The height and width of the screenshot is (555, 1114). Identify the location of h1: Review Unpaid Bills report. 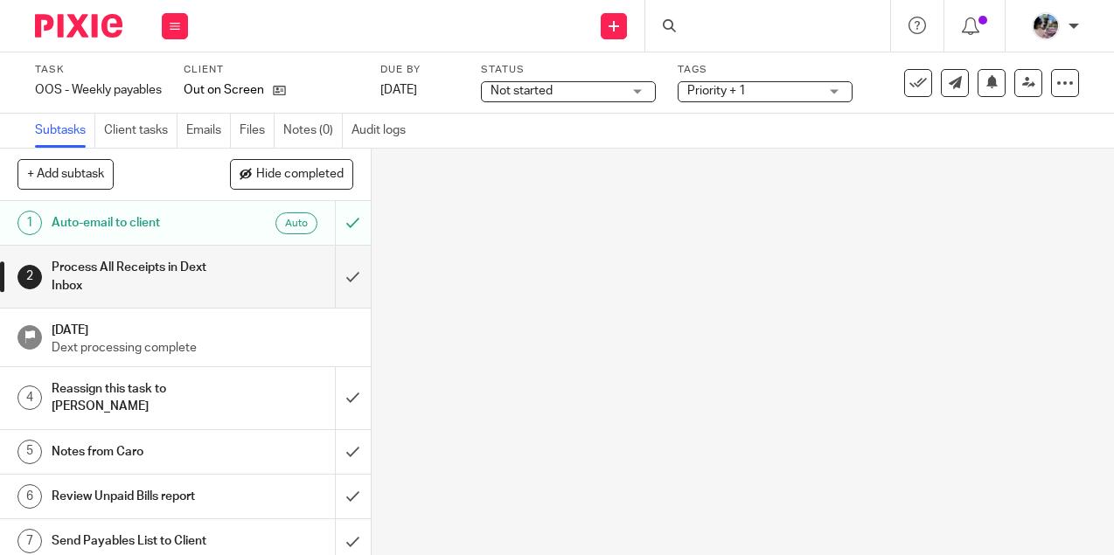
(140, 496).